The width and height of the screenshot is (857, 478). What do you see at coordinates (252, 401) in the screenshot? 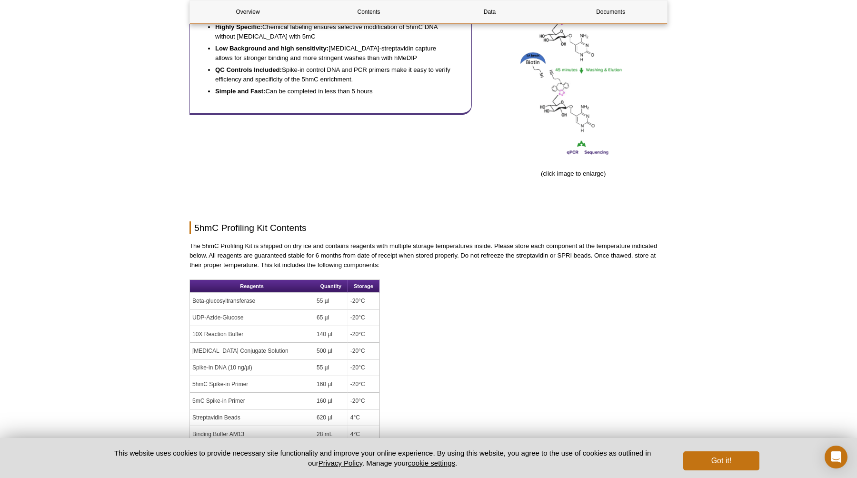
I see `td: 5mC Spike-in Primer` at bounding box center [252, 401].